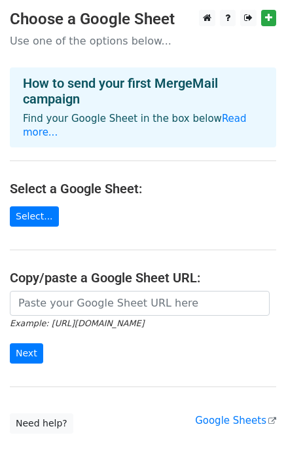  I want to click on h4: How to send your first MergeMail campaign, so click(143, 91).